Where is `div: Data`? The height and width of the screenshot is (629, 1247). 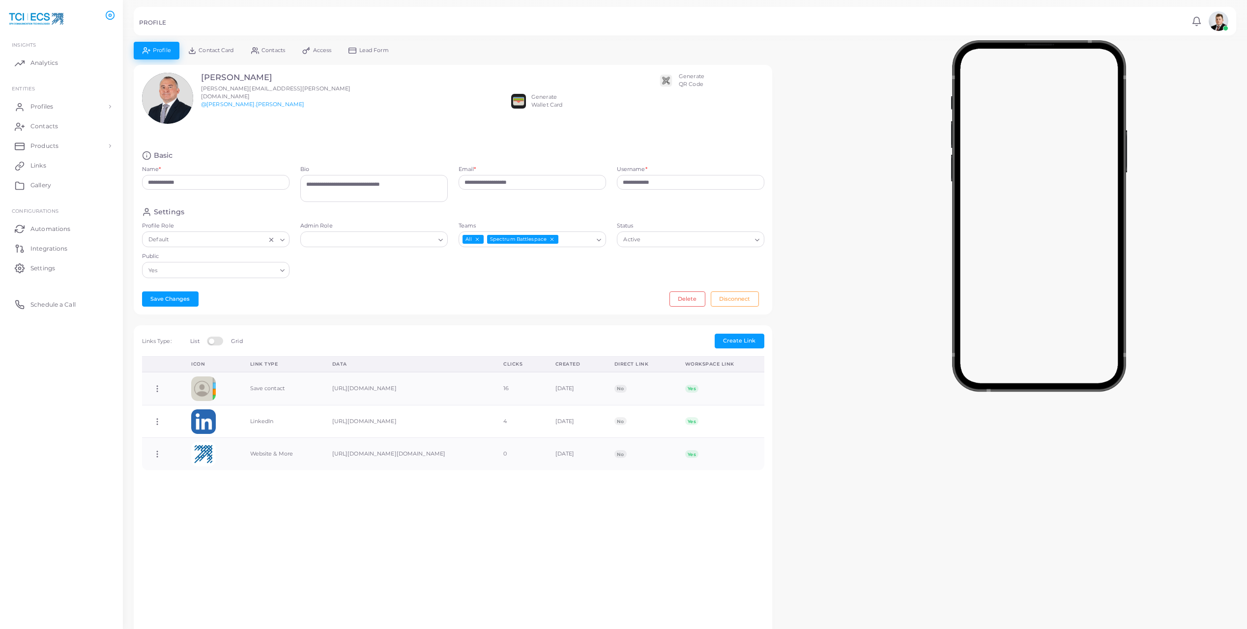 div: Data is located at coordinates (407, 364).